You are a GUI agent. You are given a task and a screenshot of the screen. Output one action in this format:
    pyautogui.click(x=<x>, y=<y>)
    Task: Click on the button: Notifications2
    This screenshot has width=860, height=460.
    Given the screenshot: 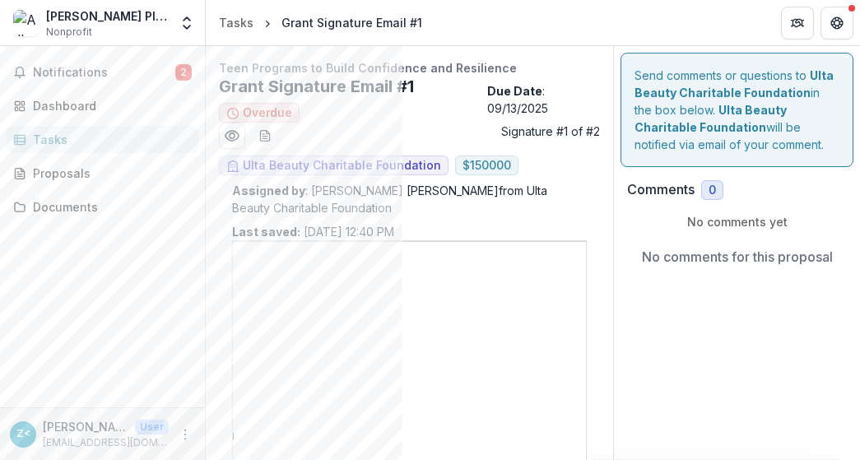 What is the action you would take?
    pyautogui.click(x=102, y=72)
    